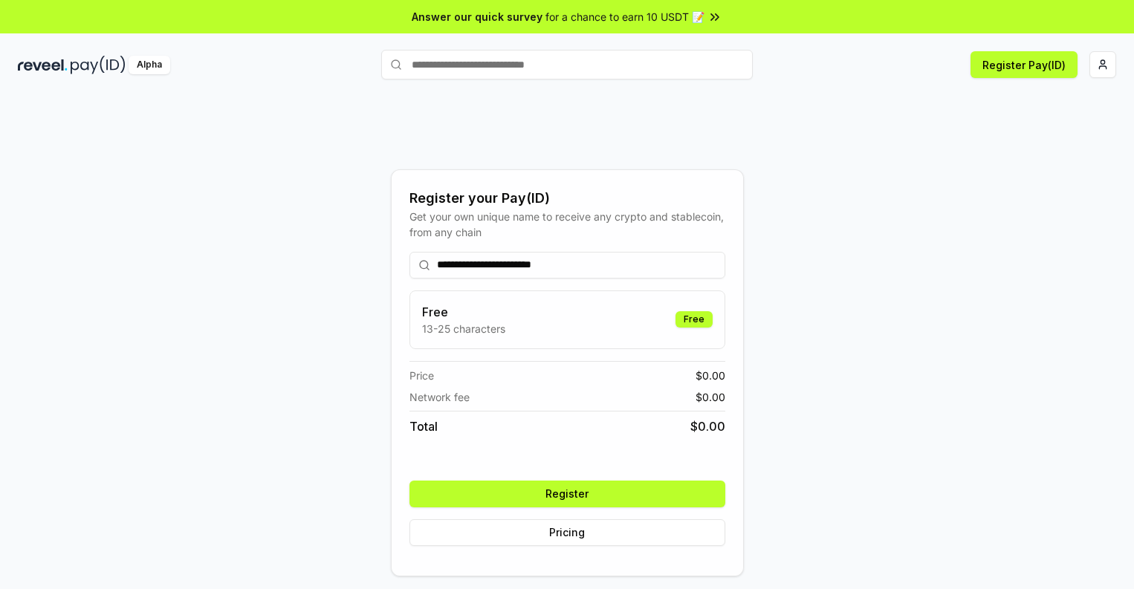  What do you see at coordinates (625, 16) in the screenshot?
I see `span: for a chance to earn 10 USDT 📝` at bounding box center [625, 16].